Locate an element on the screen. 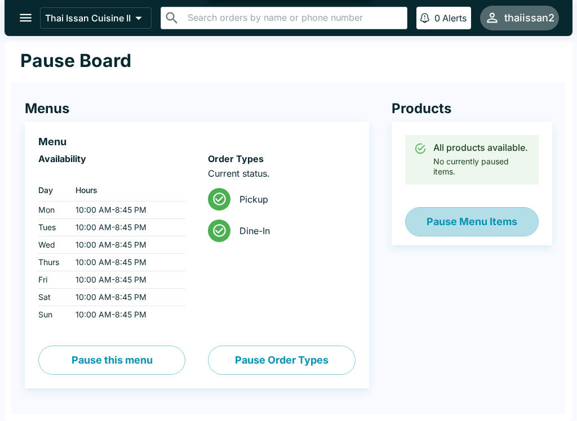 The width and height of the screenshot is (577, 421). button: Pause Order Types is located at coordinates (281, 361).